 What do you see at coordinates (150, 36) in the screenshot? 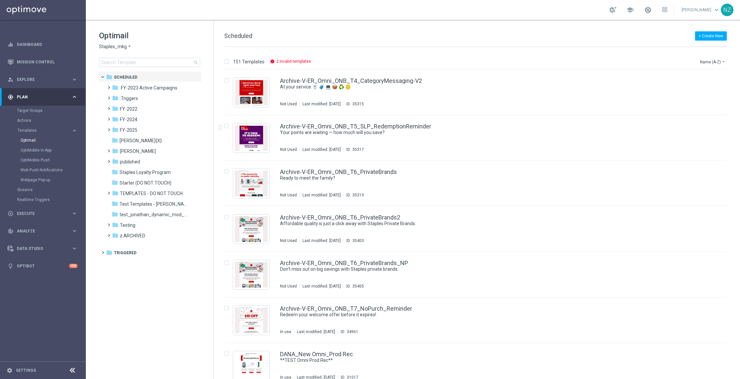
I see `h1: Optimail` at bounding box center [150, 36].